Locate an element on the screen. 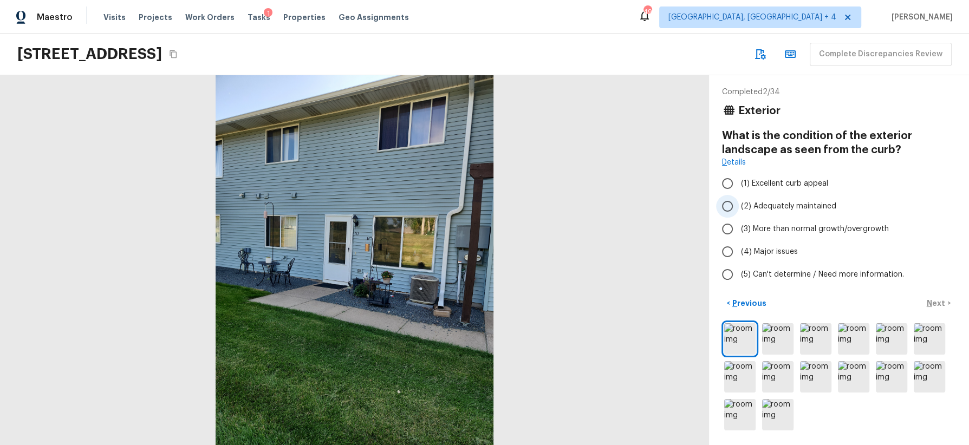 The image size is (969, 445). h4: Exterior is located at coordinates (759, 111).